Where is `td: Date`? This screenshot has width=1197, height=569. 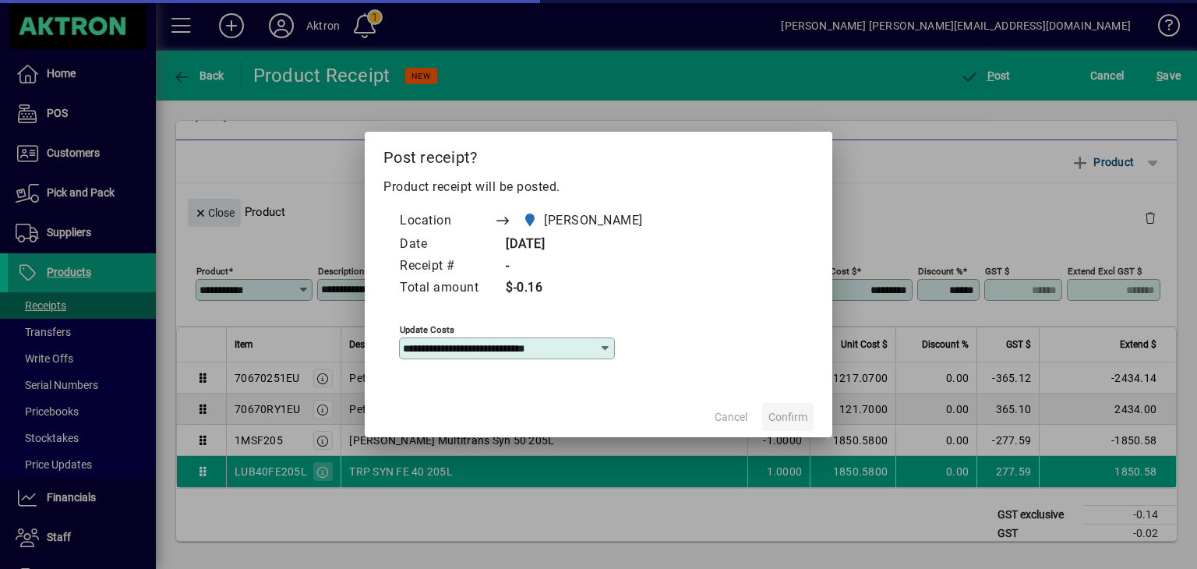 td: Date is located at coordinates (447, 245).